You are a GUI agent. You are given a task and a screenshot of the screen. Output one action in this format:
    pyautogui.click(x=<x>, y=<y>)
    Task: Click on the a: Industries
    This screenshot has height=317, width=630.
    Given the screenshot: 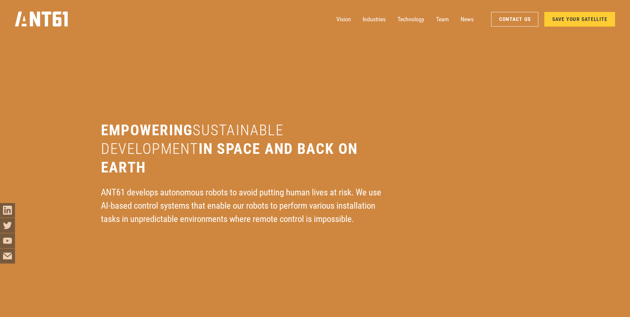 What is the action you would take?
    pyautogui.click(x=374, y=19)
    